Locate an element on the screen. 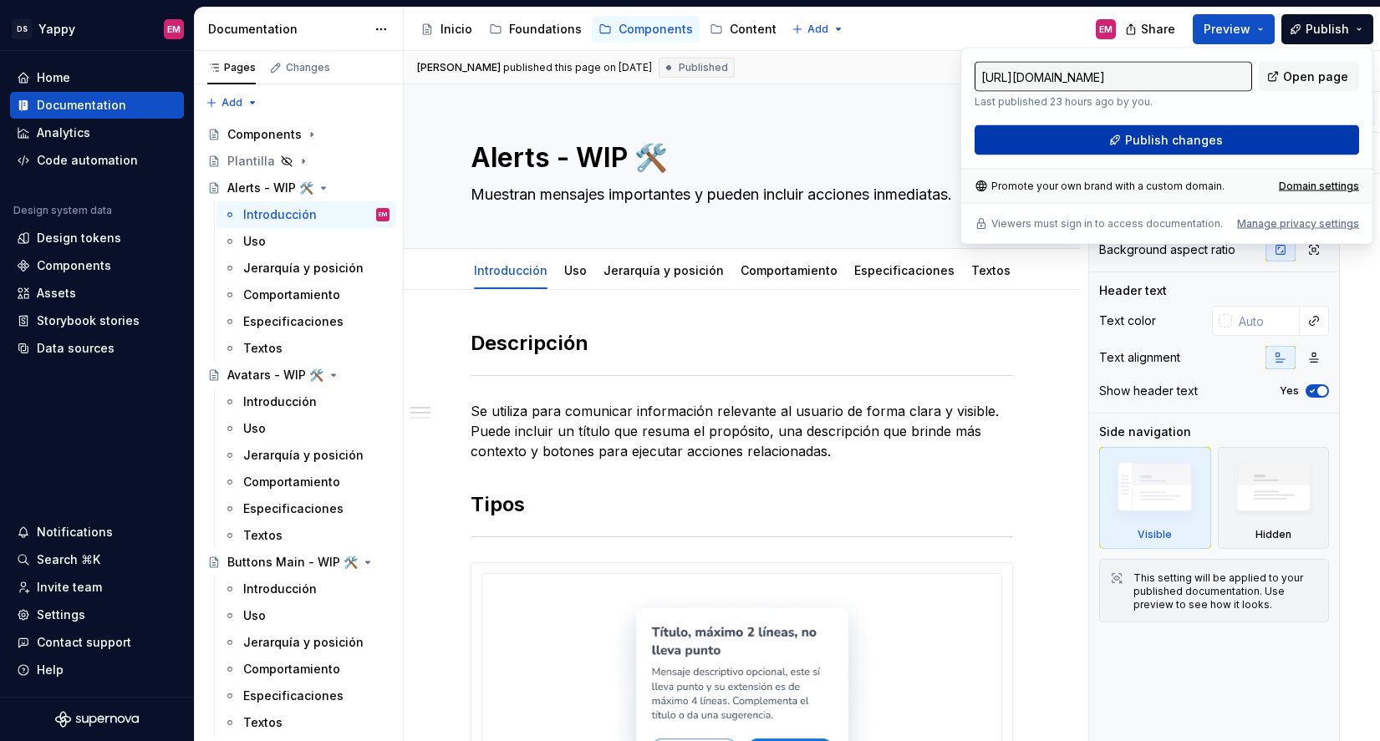 This screenshot has width=1380, height=741. a: Code automation is located at coordinates (97, 160).